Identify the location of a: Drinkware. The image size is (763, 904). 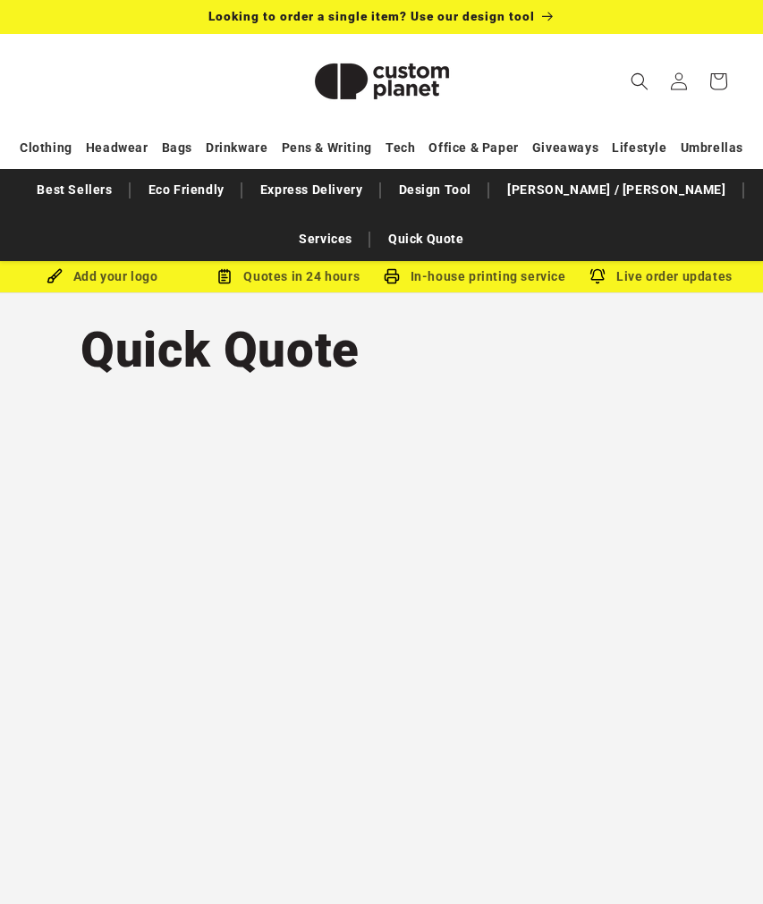
(236, 148).